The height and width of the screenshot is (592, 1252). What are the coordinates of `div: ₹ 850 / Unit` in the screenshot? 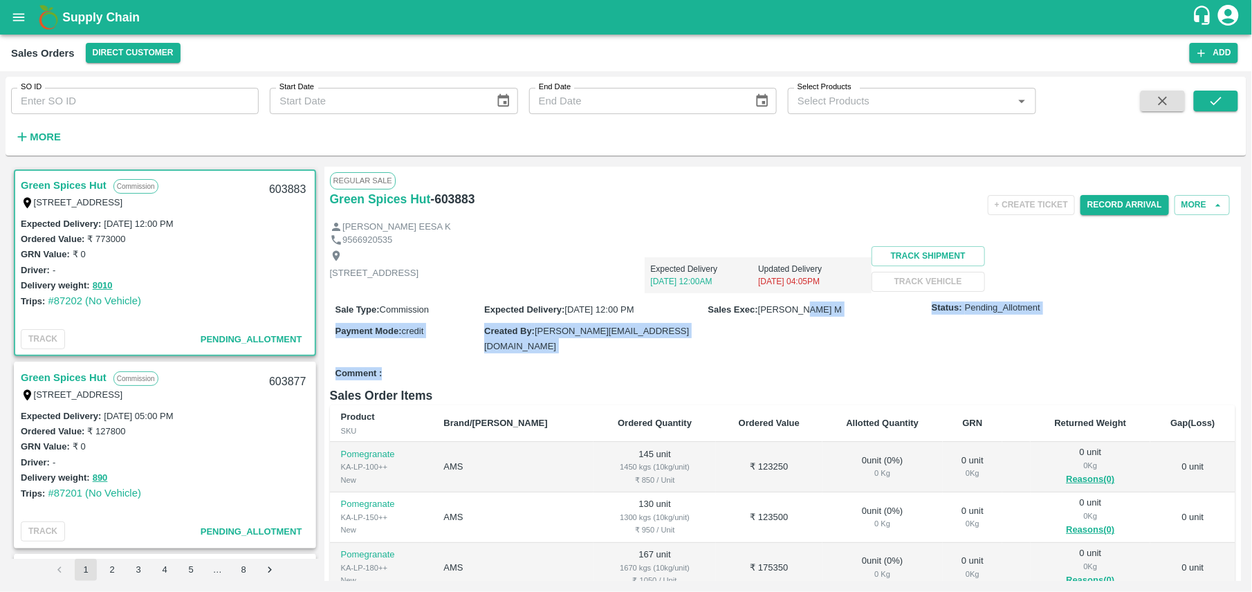 It's located at (654, 480).